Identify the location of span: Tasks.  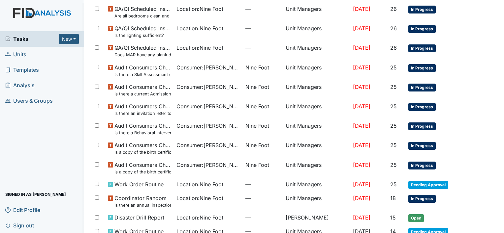
(32, 39).